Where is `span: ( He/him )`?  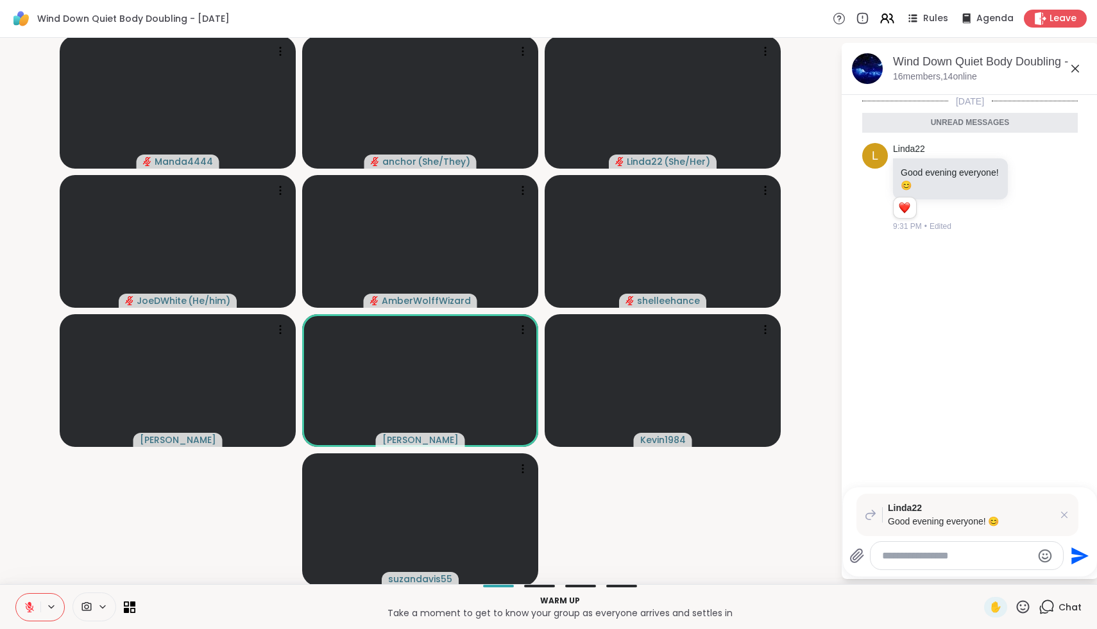
span: ( He/him ) is located at coordinates (209, 301).